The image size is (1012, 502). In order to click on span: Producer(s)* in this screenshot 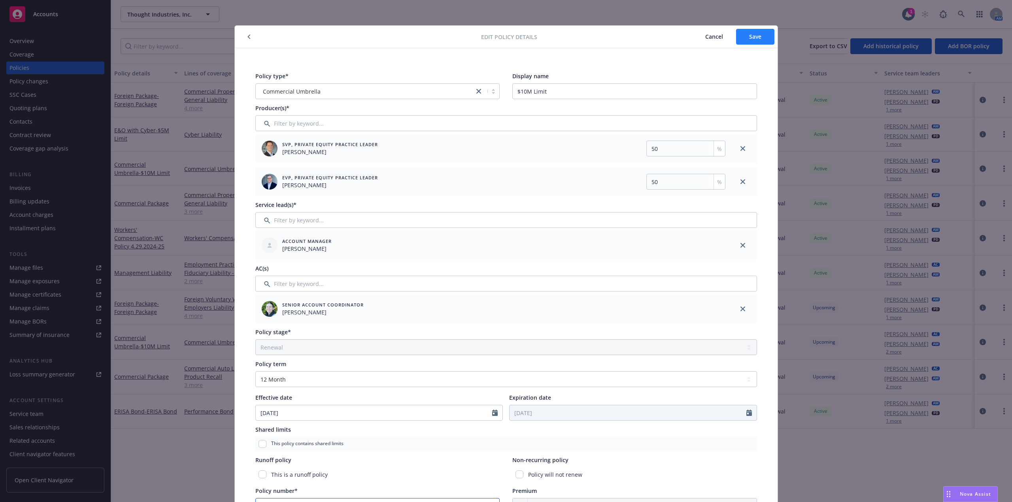, I will do `click(272, 108)`.